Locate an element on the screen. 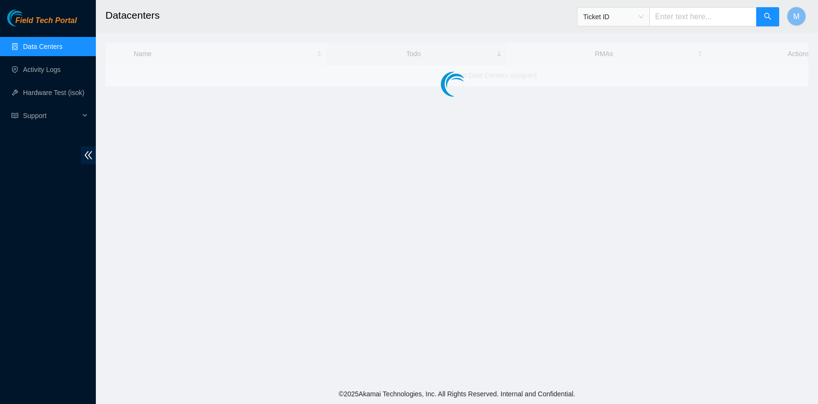 This screenshot has width=818, height=404. a: Akamai TechnologiesField Tech Portal is located at coordinates (42, 23).